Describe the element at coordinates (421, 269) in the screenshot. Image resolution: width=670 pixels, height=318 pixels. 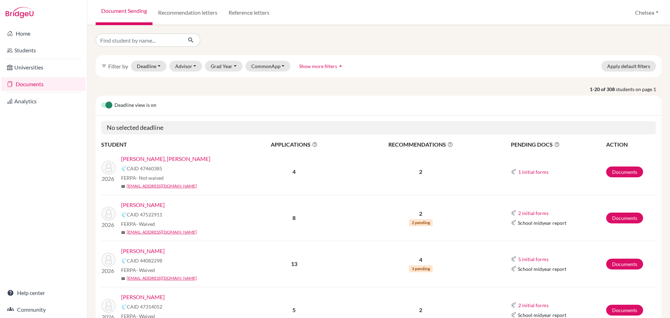
I see `span: 3 pending` at that location.